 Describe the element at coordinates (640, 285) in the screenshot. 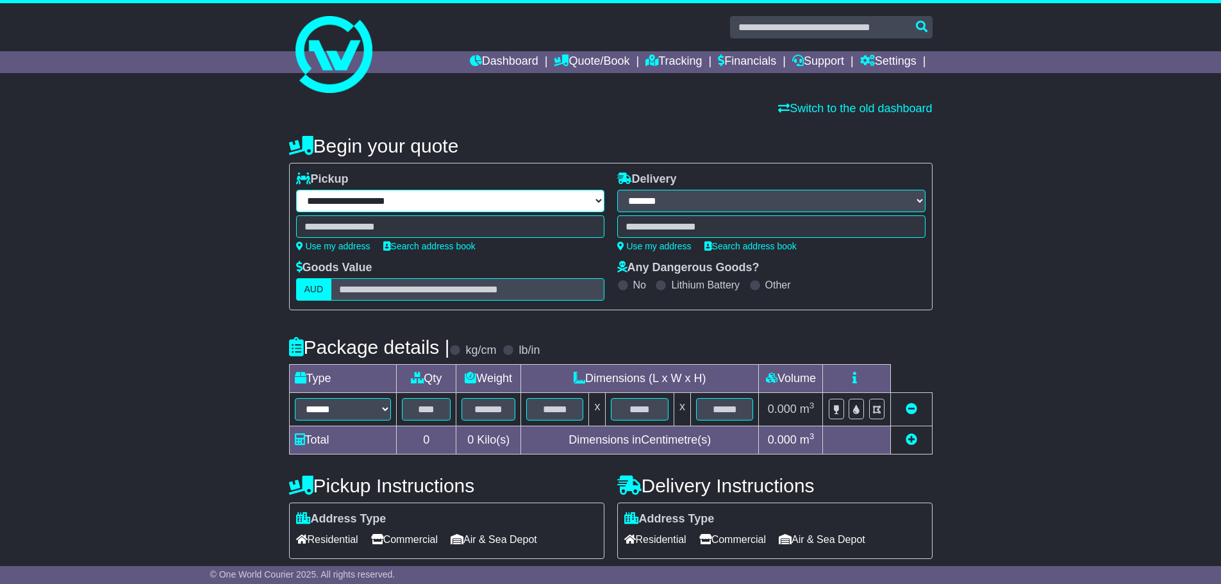

I see `label: No` at that location.